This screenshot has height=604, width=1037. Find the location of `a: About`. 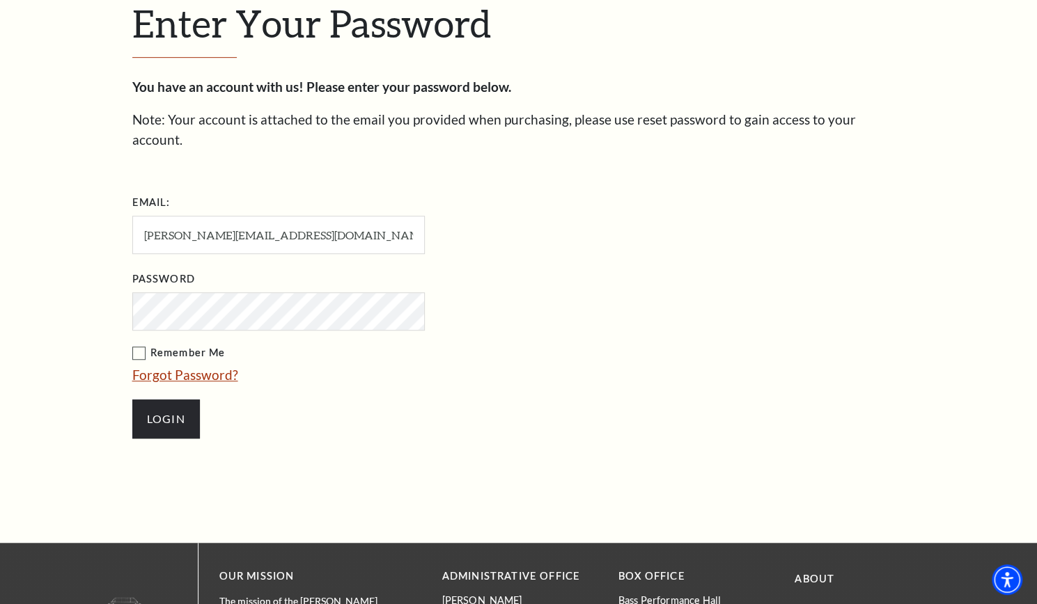

a: About is located at coordinates (814, 579).